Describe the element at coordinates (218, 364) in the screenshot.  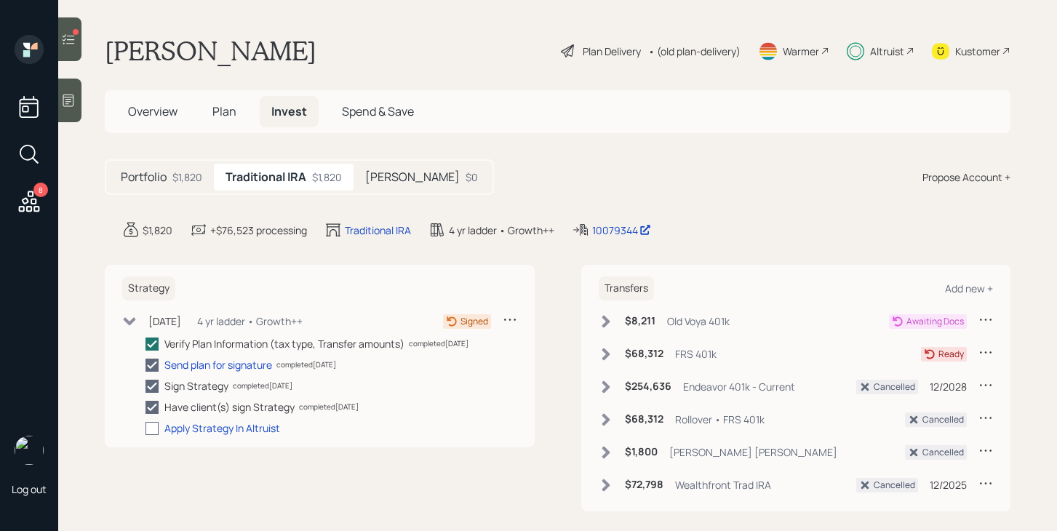
I see `div: Send plan for signature` at that location.